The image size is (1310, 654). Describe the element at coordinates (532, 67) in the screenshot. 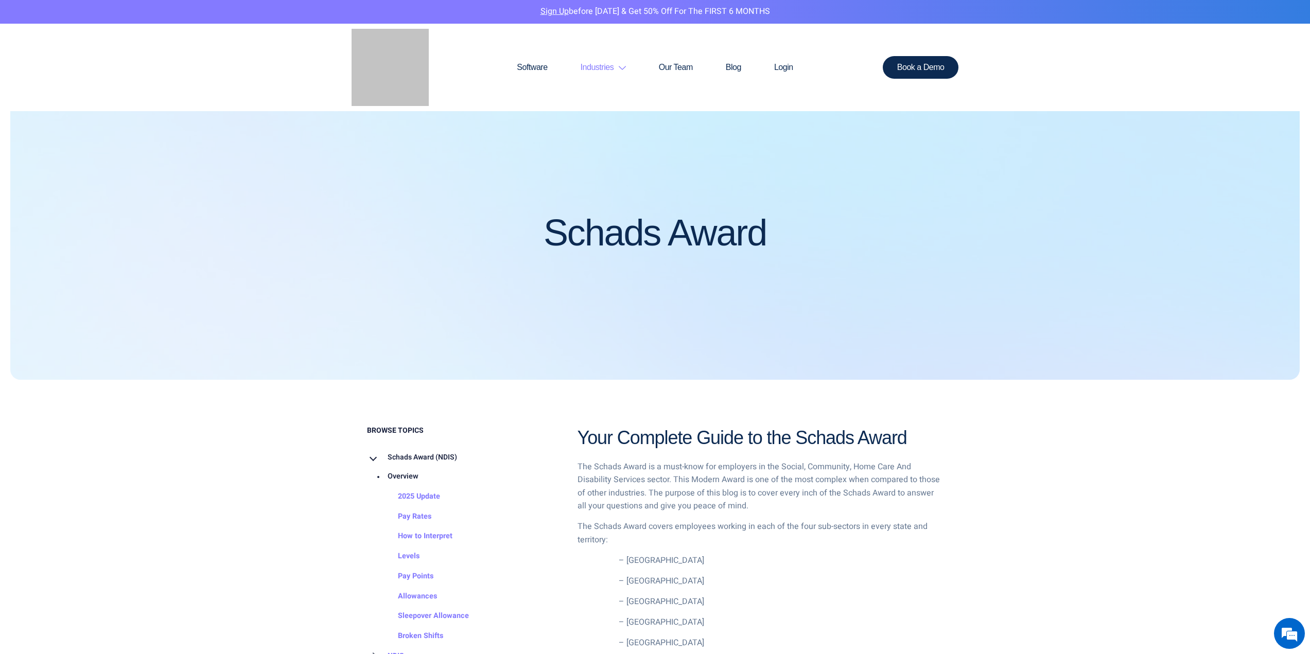

I see `a: Software` at that location.